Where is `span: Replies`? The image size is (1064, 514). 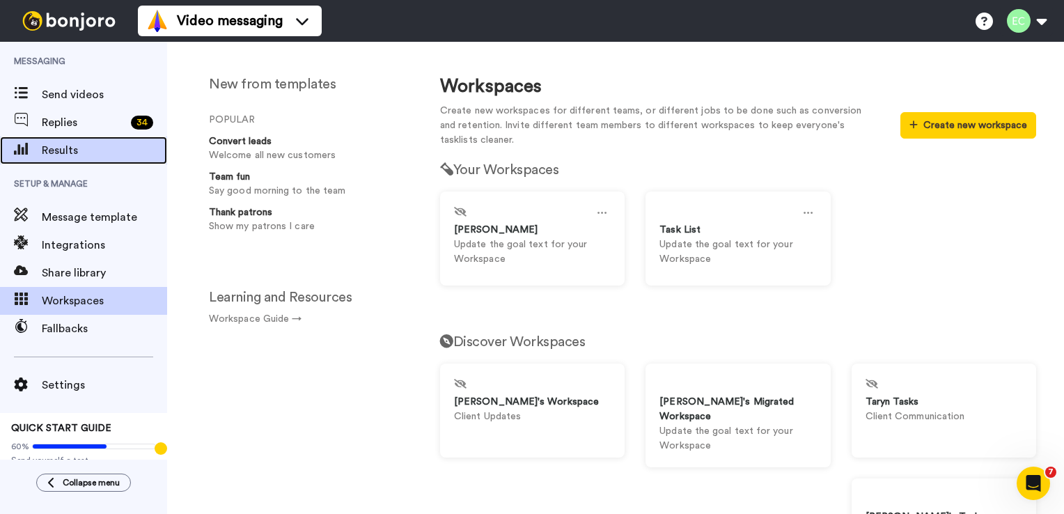 span: Replies is located at coordinates (84, 123).